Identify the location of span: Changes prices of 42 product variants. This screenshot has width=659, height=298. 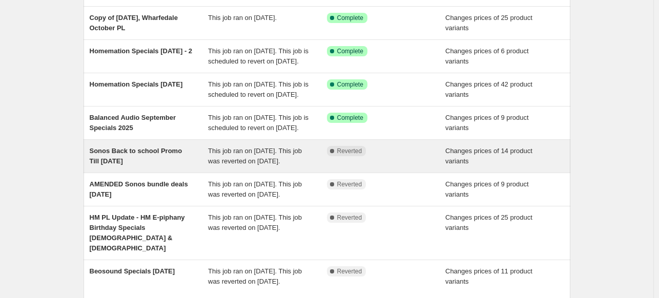
(489, 89).